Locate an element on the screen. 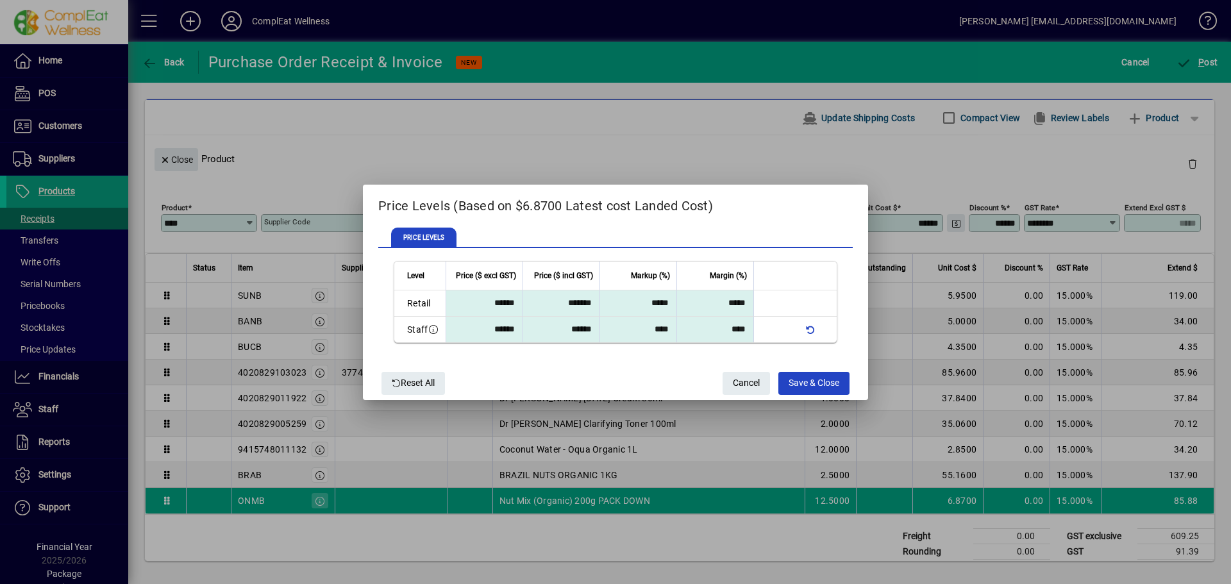 This screenshot has width=1231, height=584. button: Save & Close is located at coordinates (813, 383).